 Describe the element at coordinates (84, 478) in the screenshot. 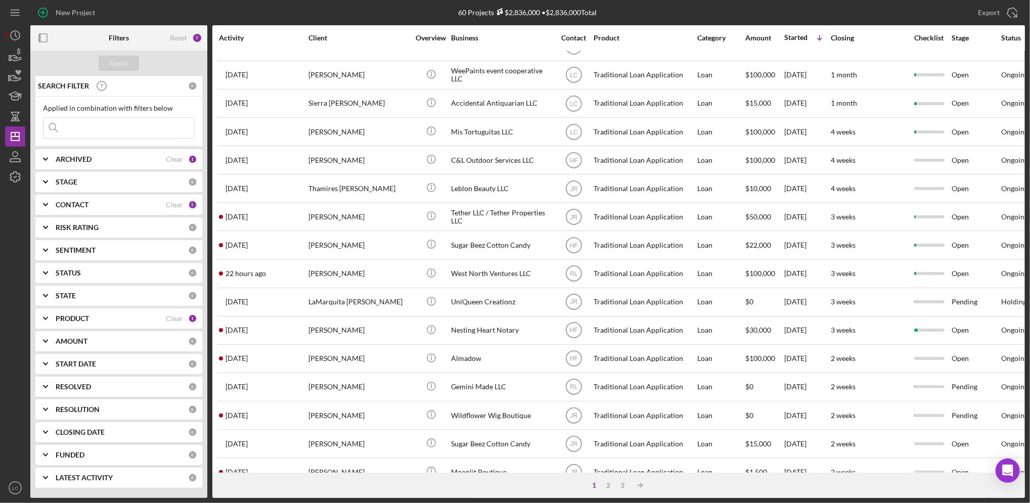

I see `b: LATEST ACTIVITY` at that location.